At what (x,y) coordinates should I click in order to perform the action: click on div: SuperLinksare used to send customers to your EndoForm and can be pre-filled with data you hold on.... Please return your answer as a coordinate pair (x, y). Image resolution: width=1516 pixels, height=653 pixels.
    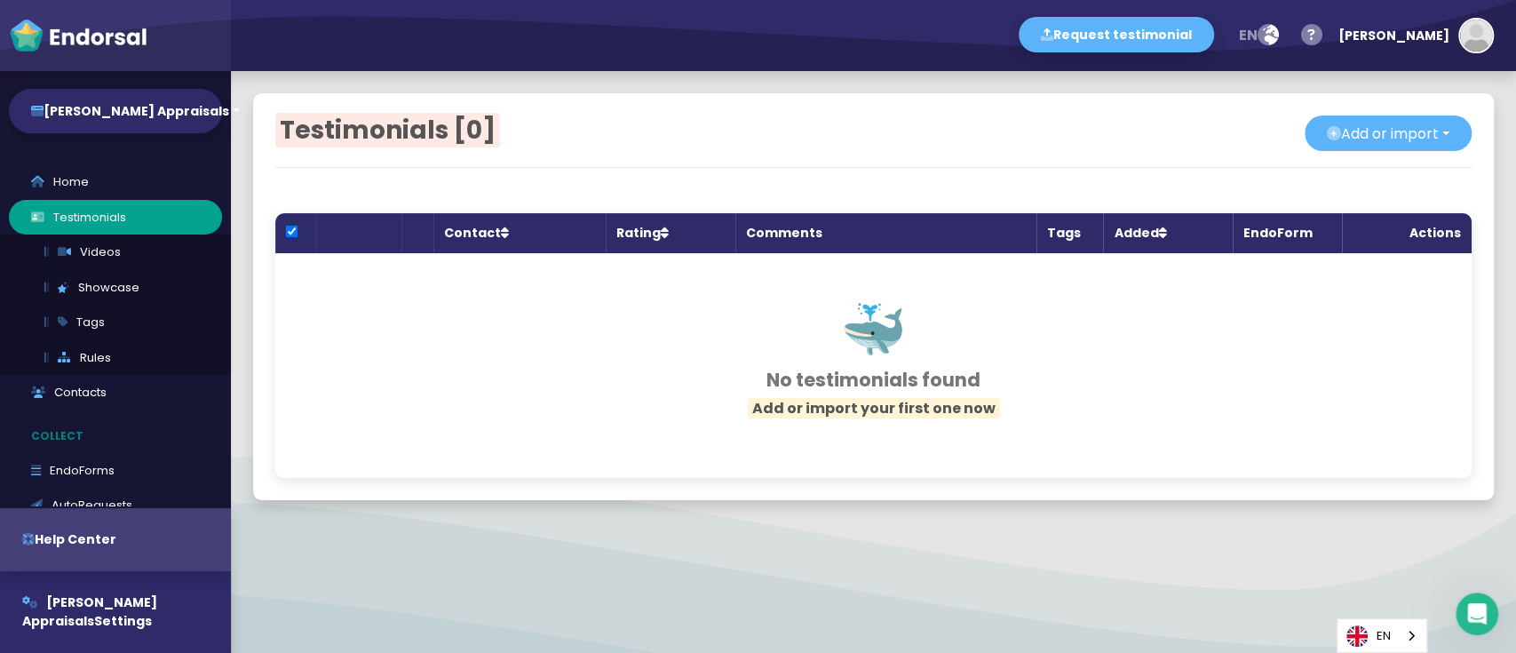
    Looking at the image, I should click on (153, 226).